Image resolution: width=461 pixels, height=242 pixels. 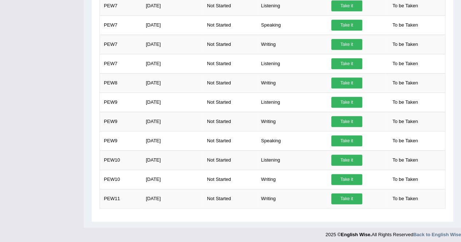 What do you see at coordinates (436, 234) in the screenshot?
I see `strong: Back to English Wise` at bounding box center [436, 234].